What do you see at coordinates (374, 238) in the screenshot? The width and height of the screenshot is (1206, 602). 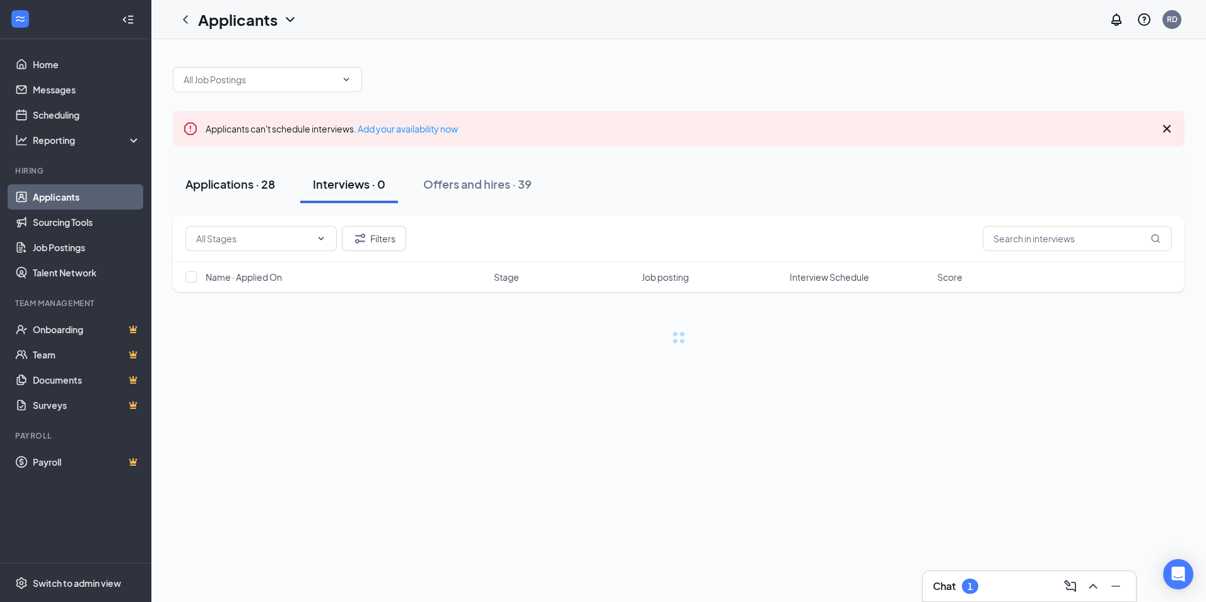 I see `button: Filter Filters` at bounding box center [374, 238].